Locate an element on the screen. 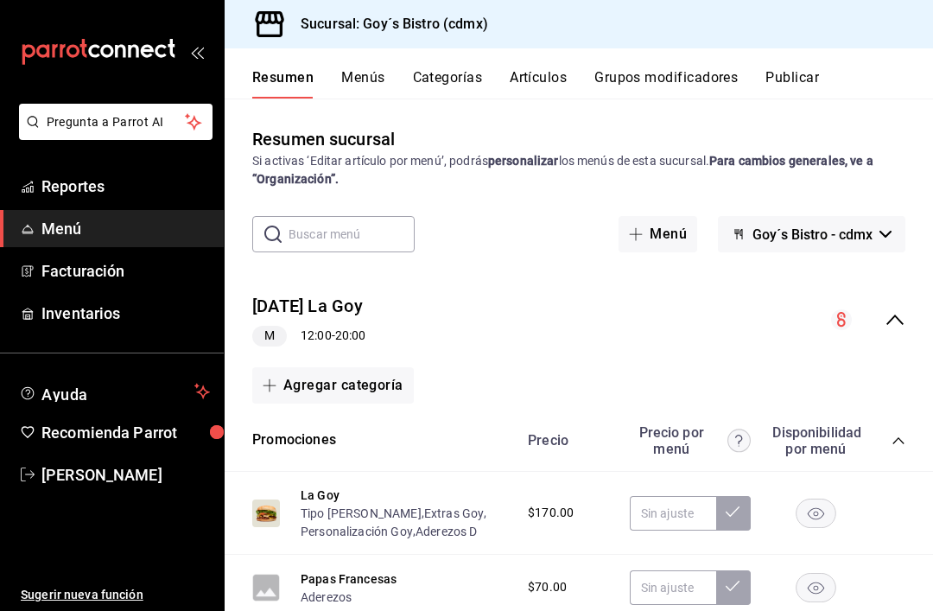 This screenshot has width=933, height=611. span: Pregunta a Parrot AI is located at coordinates (116, 122).